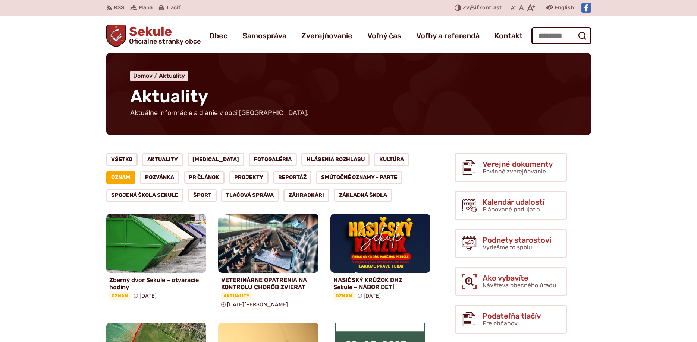 Image resolution: width=697 pixels, height=342 pixels. Describe the element at coordinates (380, 284) in the screenshot. I see `h4: HASIČSKÝ KRÚŽOK DHZ Sekule – NÁBOR DETÍ` at that location.